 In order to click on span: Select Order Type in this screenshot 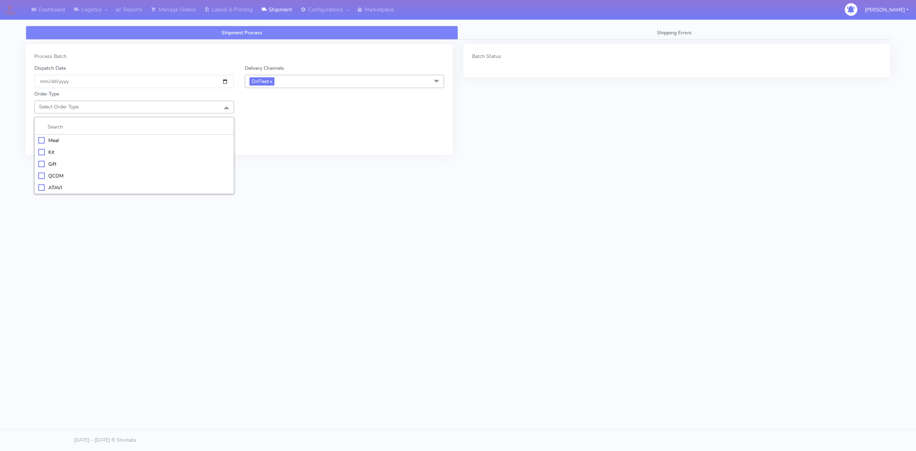, I will do `click(59, 107)`.